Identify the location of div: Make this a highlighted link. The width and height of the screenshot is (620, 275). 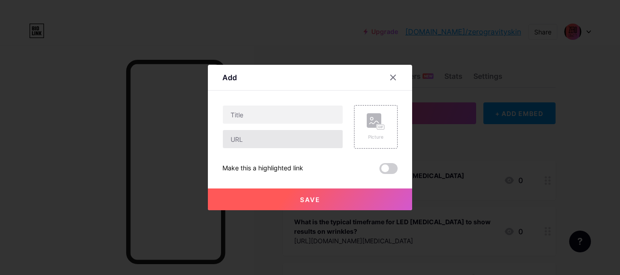
(263, 169).